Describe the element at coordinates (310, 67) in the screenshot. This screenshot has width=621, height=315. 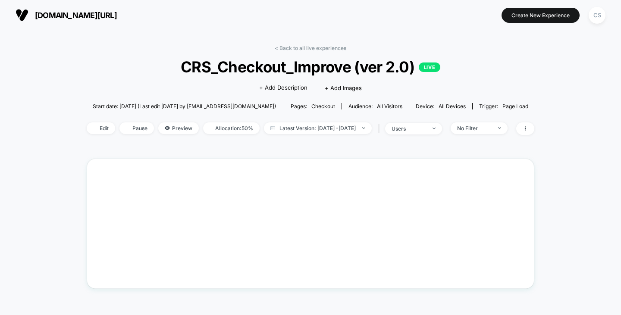
I see `span: CRS_Checkout_Improve (ver 2.0)` at that location.